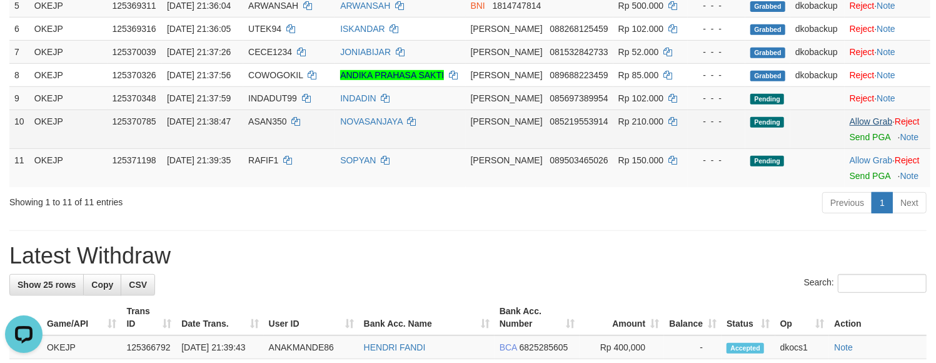 The height and width of the screenshot is (363, 936). What do you see at coordinates (273, 6) in the screenshot?
I see `span: ARWANSAH` at bounding box center [273, 6].